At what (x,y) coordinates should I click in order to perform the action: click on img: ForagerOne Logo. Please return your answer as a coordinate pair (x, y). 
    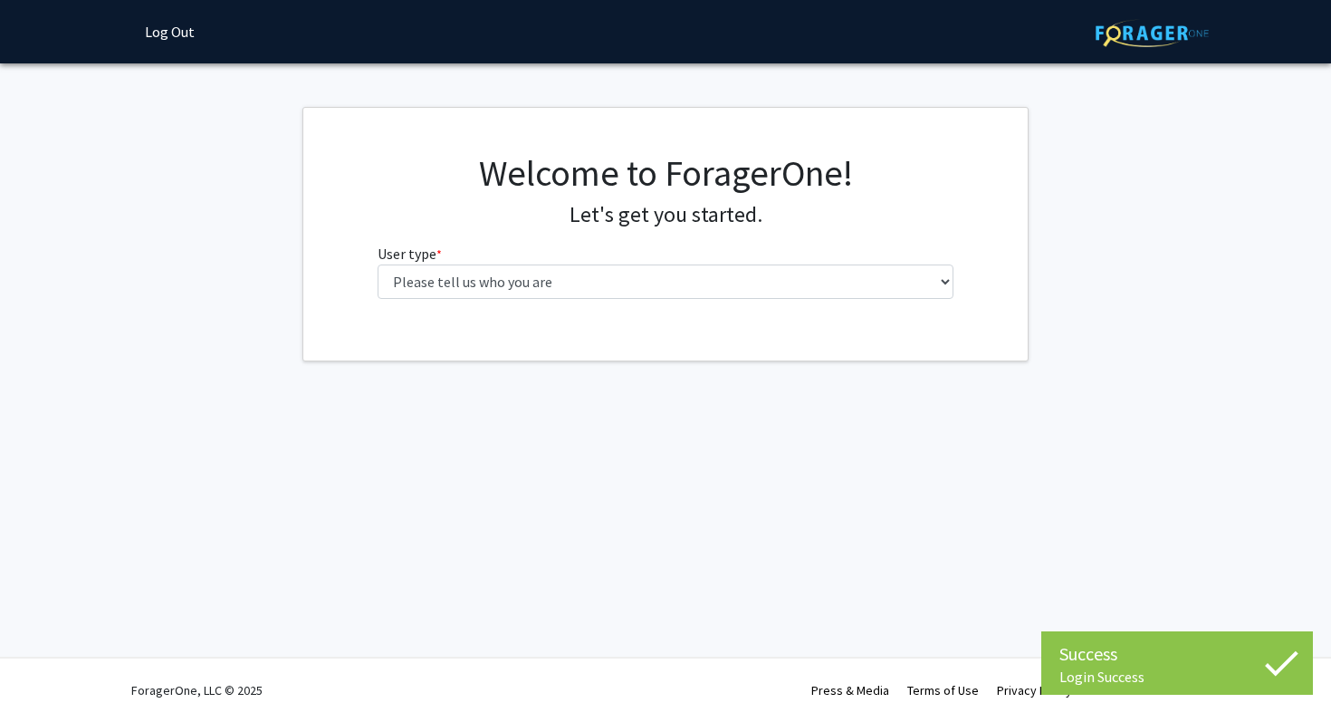
    Looking at the image, I should click on (1152, 33).